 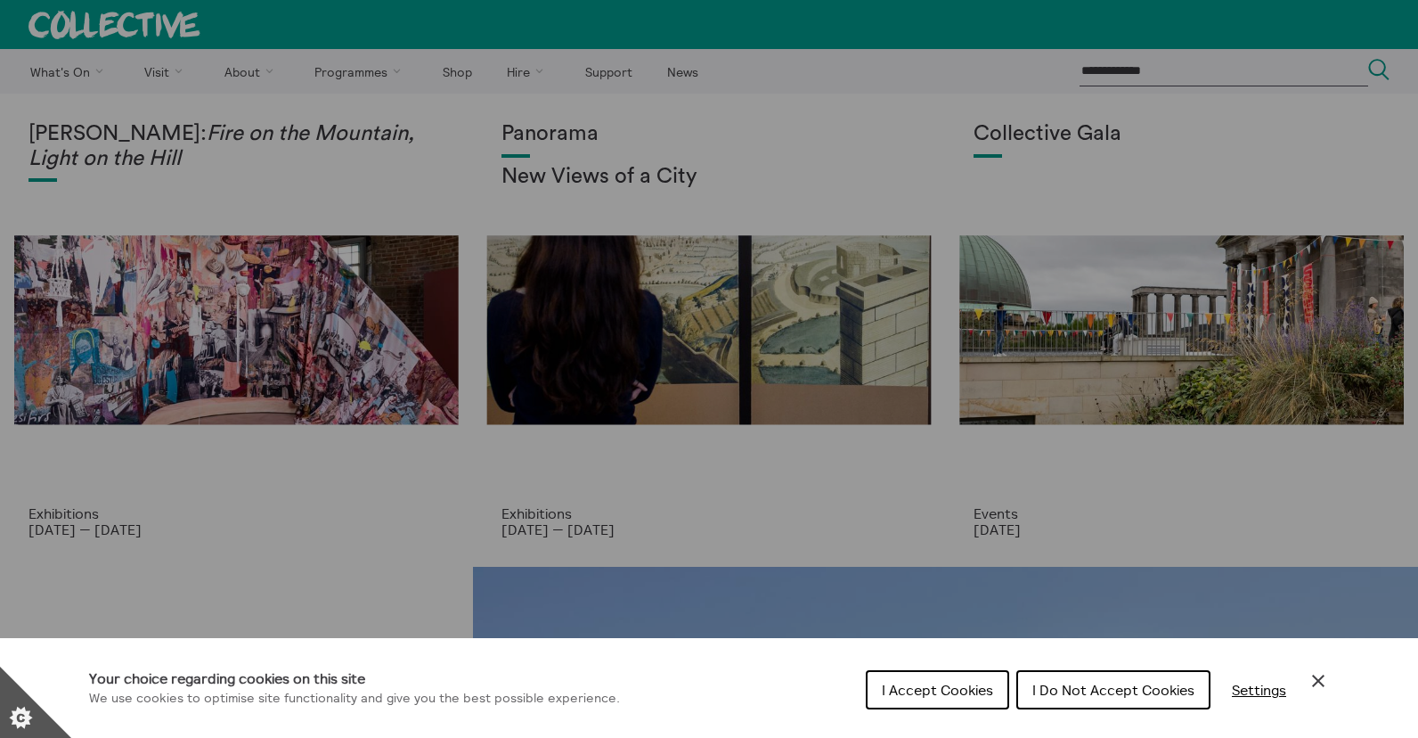 I want to click on button: Settings, so click(x=1259, y=690).